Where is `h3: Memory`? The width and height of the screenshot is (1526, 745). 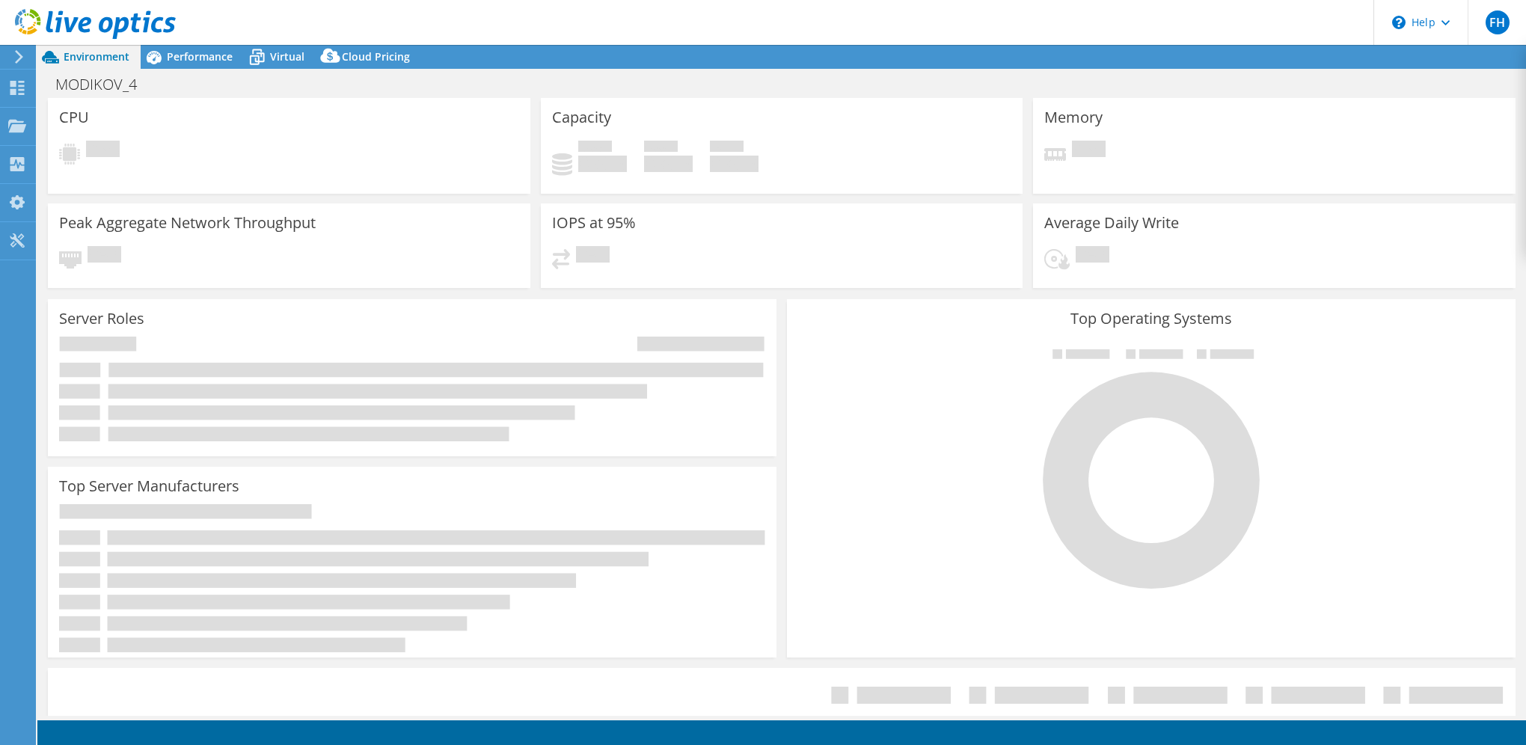 h3: Memory is located at coordinates (1074, 117).